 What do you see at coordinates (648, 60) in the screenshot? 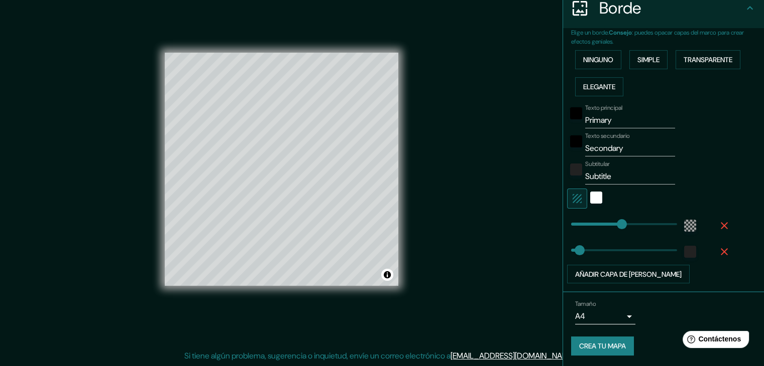
I see `button: Simple` at bounding box center [648, 60].